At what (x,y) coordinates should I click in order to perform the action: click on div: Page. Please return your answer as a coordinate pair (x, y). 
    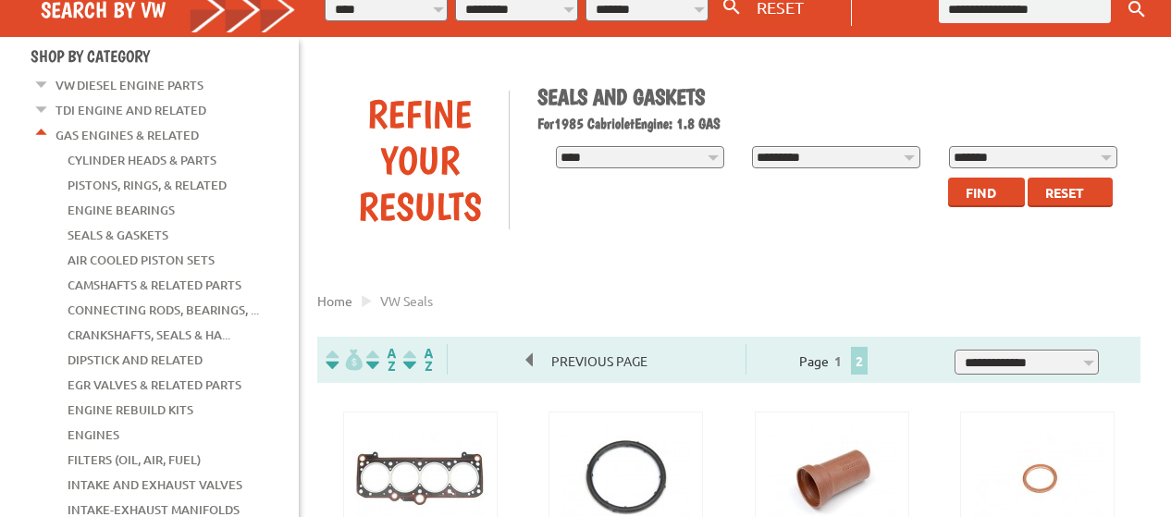
    Looking at the image, I should click on (834, 359).